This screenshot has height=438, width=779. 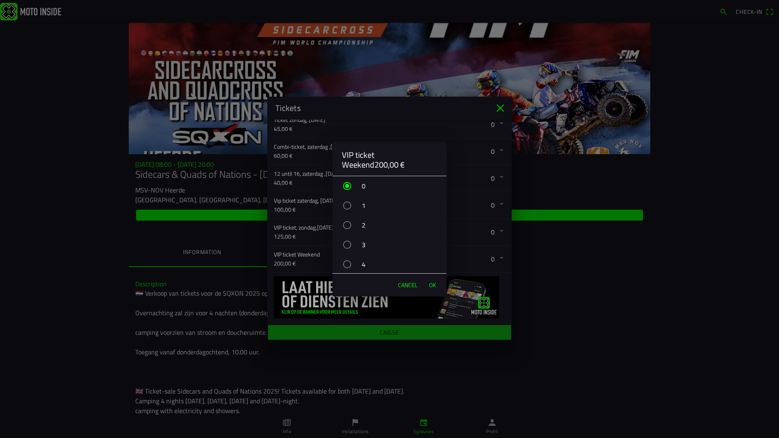 What do you see at coordinates (394, 205) in the screenshot?
I see `div: 1` at bounding box center [394, 205].